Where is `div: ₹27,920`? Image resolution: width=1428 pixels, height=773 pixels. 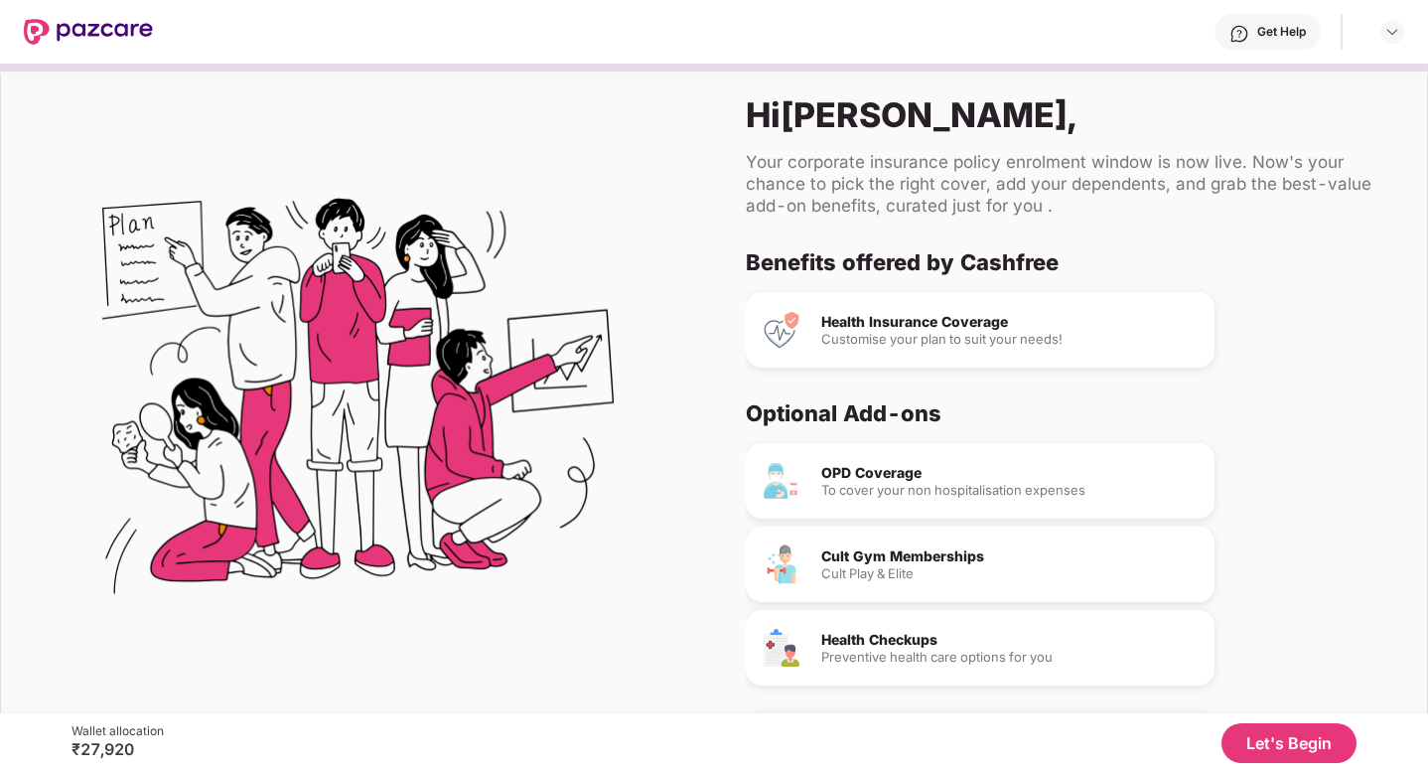 div: ₹27,920 is located at coordinates (117, 749).